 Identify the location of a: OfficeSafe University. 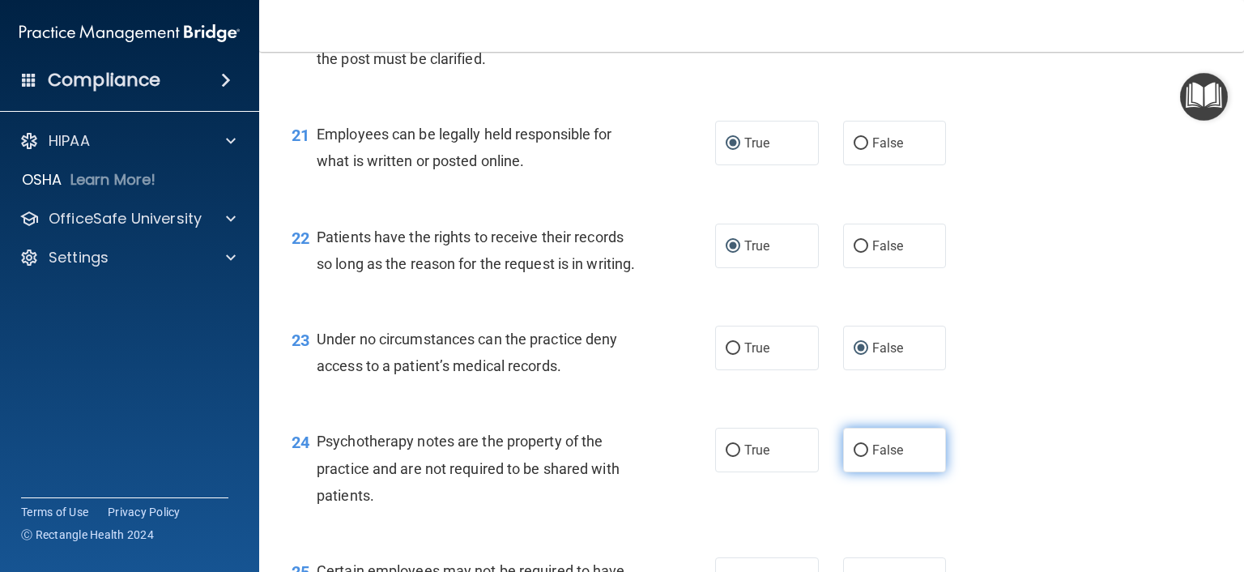
(127, 219).